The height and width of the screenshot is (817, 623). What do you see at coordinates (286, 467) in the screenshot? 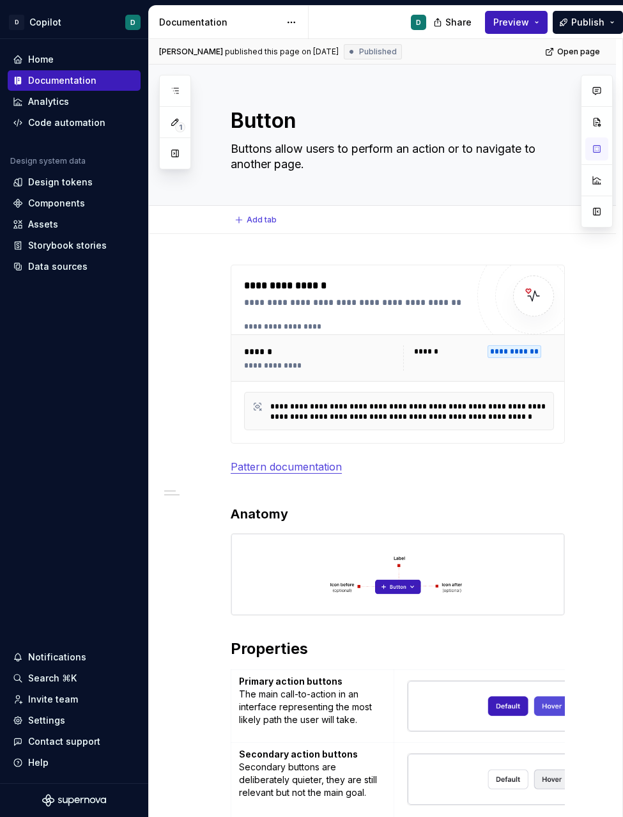
I see `a: Pattern documentation` at bounding box center [286, 467].